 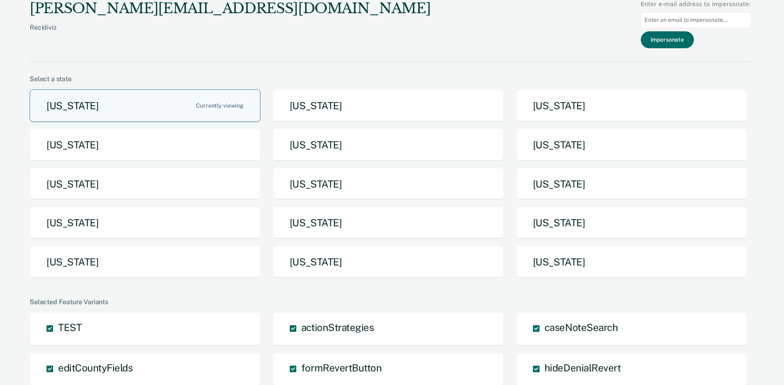 I want to click on button: Impersonate, so click(x=667, y=40).